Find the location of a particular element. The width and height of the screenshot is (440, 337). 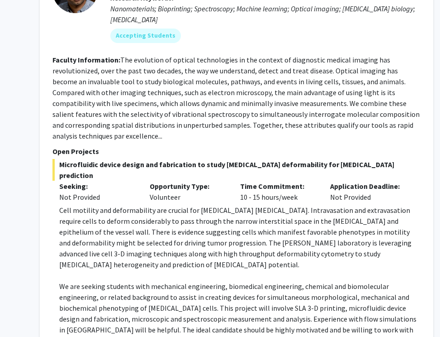

p: Seeking: is located at coordinates (98, 186).